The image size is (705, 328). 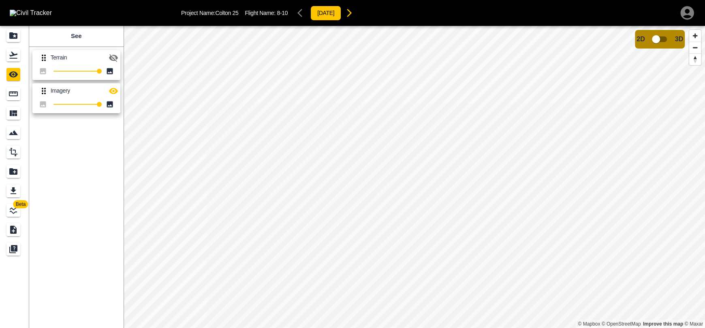 I want to click on button: Zoom in, so click(x=695, y=36).